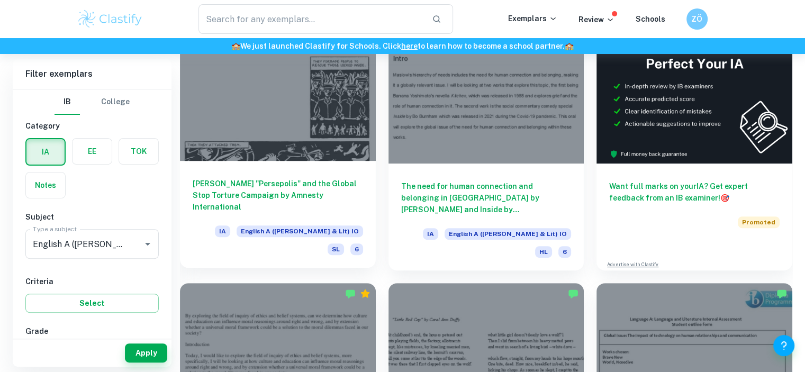 Image resolution: width=805 pixels, height=372 pixels. I want to click on button: College, so click(115, 102).